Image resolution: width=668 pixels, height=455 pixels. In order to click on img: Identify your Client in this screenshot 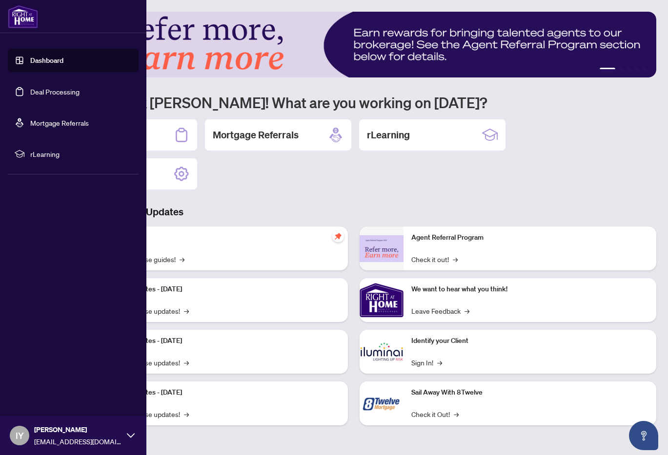, I will do `click(381, 352)`.